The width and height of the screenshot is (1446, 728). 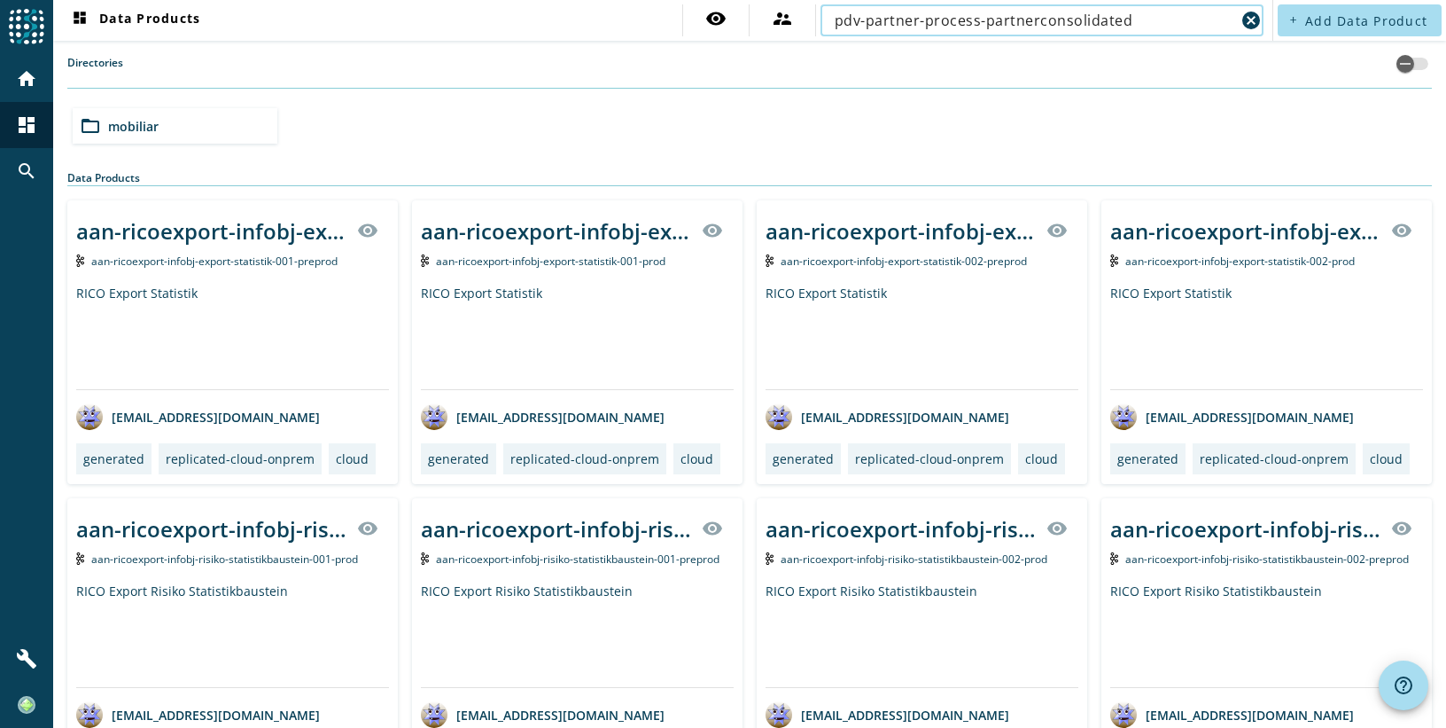 I want to click on img: Kafka Topic: aan-ricoexport-infobj-export-statistik-001-preprod, so click(x=80, y=261).